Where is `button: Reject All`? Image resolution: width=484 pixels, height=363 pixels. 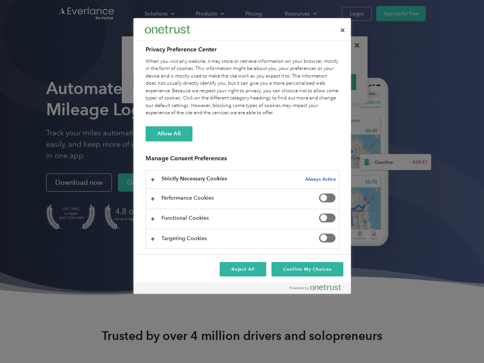
button: Reject All is located at coordinates (243, 269).